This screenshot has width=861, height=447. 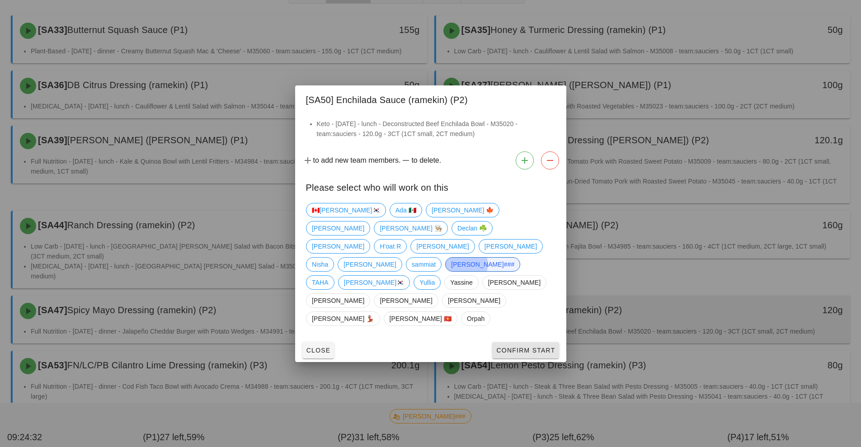 I want to click on div: Please select who will work on this, so click(x=431, y=186).